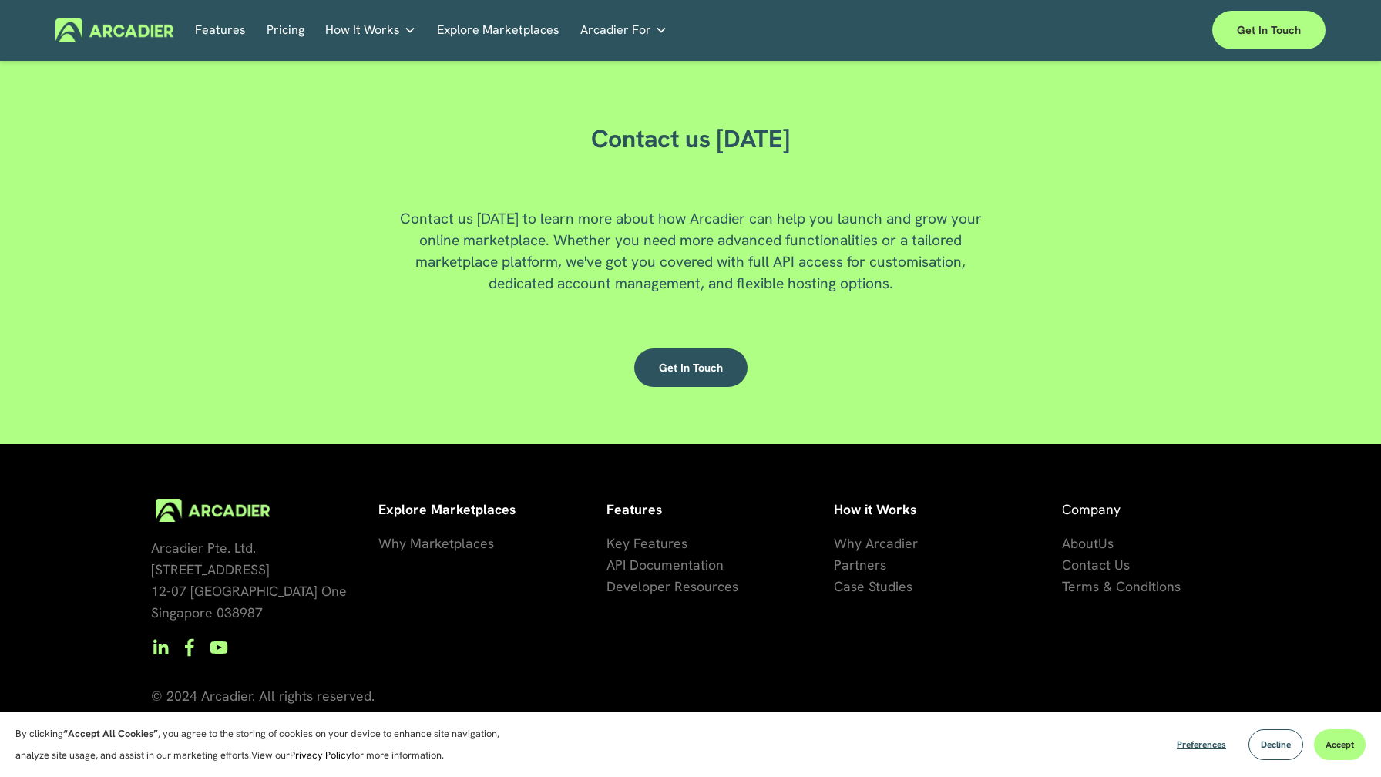 The height and width of the screenshot is (777, 1381). Describe the element at coordinates (1106, 543) in the screenshot. I see `span: Us` at that location.